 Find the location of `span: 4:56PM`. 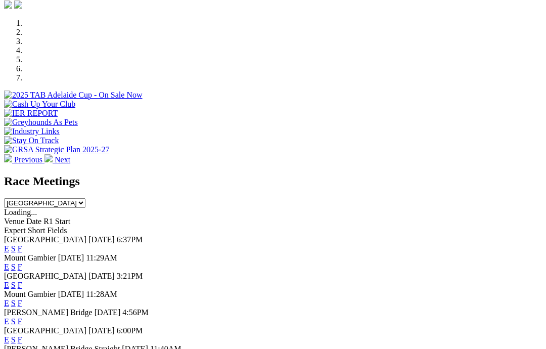

span: 4:56PM is located at coordinates (135, 312).